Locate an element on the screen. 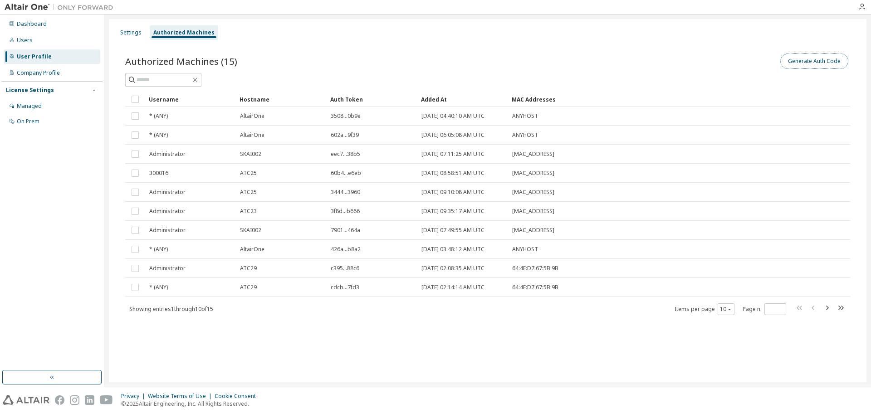 The image size is (871, 413). p: © 2025 Altair Engineering, Inc. All Rights Reserved. is located at coordinates (191, 404).